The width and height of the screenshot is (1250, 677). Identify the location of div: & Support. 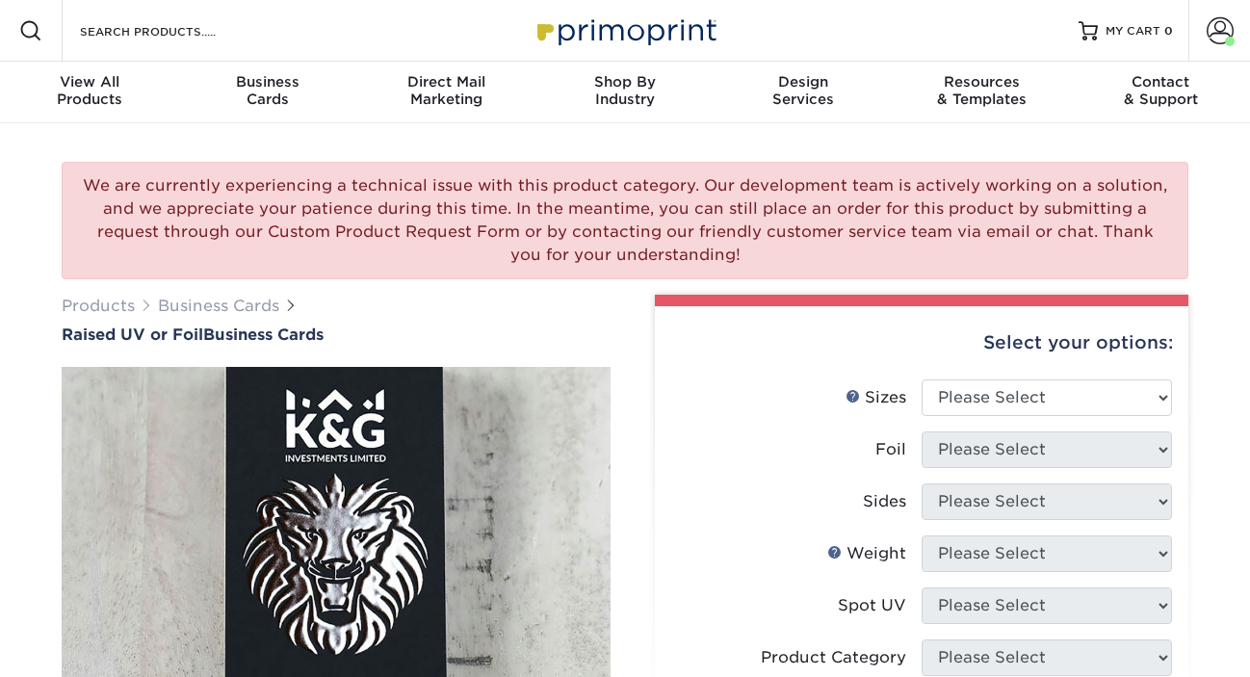
(1161, 91).